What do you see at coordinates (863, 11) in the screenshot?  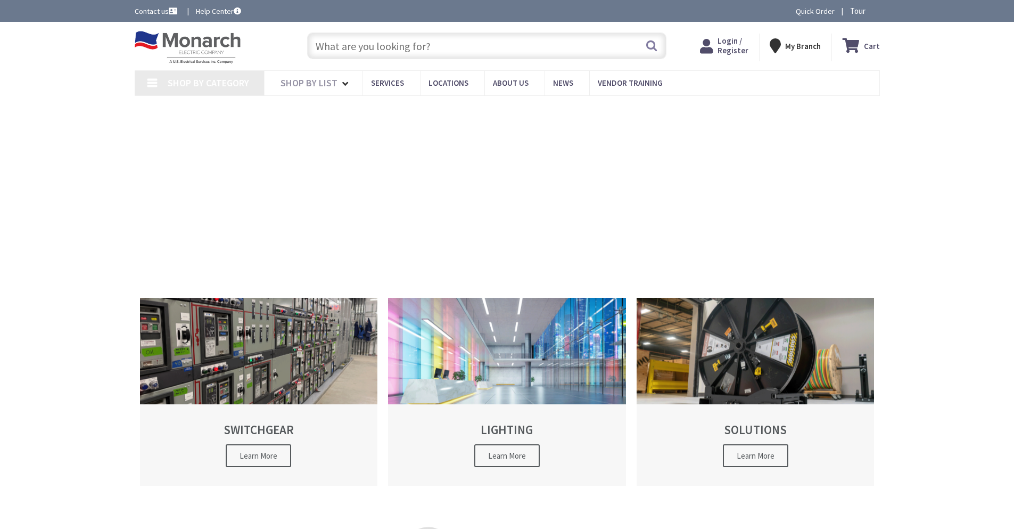 I see `span: Tour` at bounding box center [863, 11].